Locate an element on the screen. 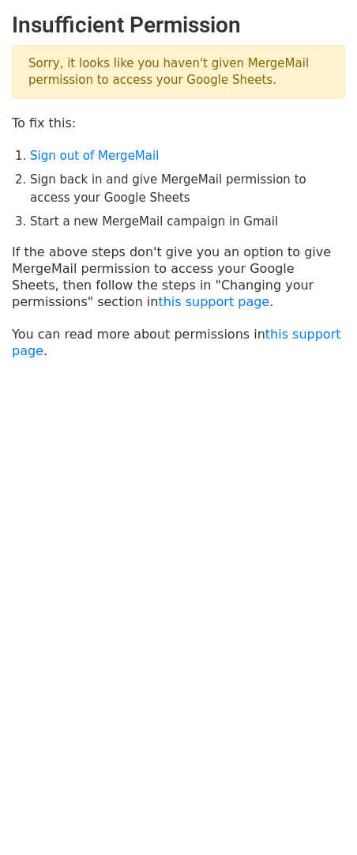 The image size is (357, 855). li: Start a new MergeMail campaign in Gmail is located at coordinates (187, 221).